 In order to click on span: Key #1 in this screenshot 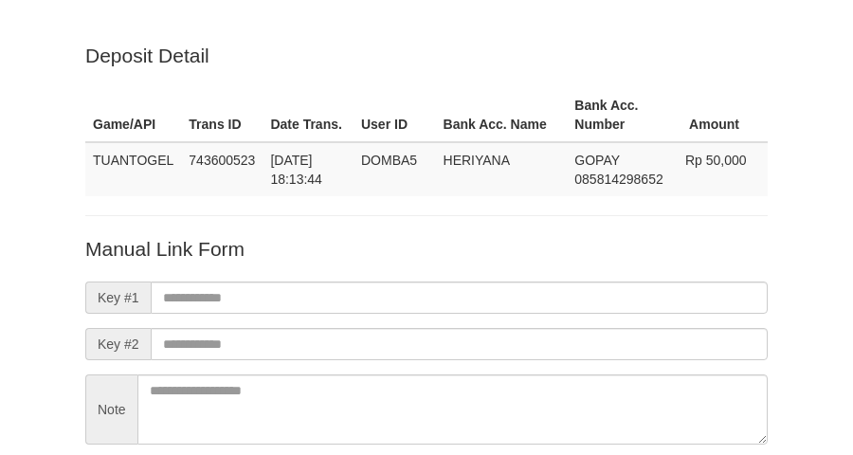, I will do `click(117, 297)`.